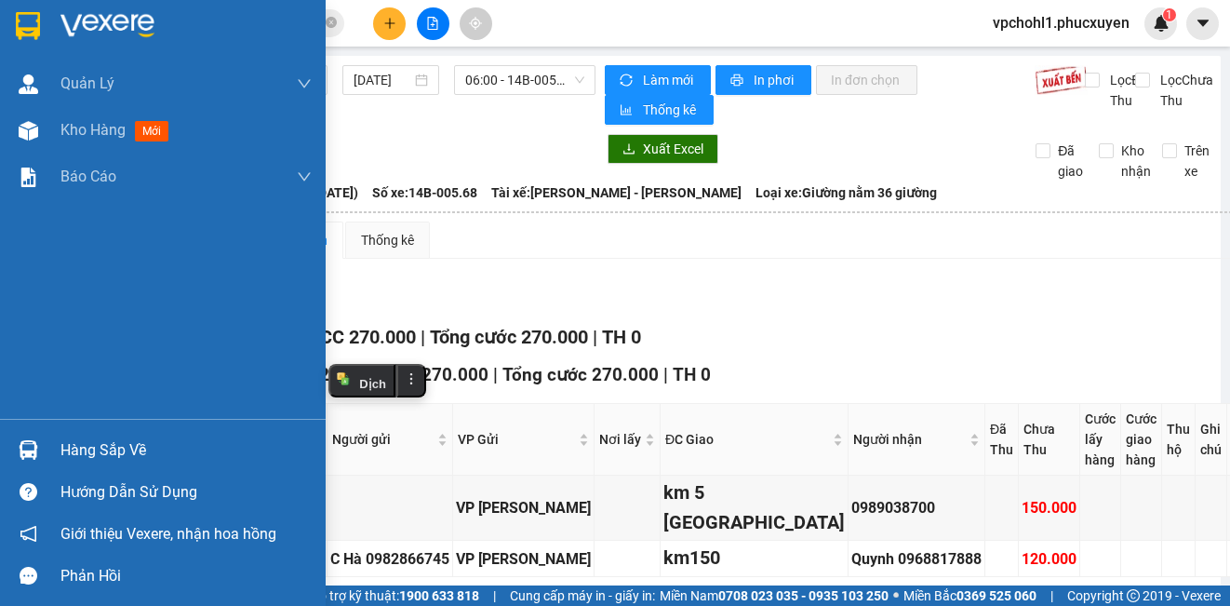  Describe the element at coordinates (168, 533) in the screenshot. I see `span: Giới thiệu Vexere, nhận hoa hồng` at that location.